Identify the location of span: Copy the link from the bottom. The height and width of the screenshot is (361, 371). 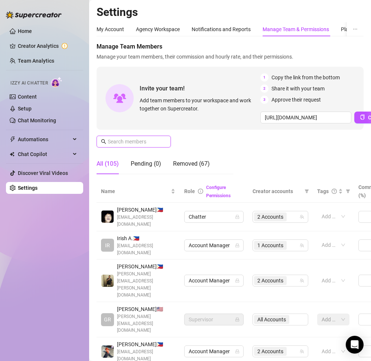
(305, 78).